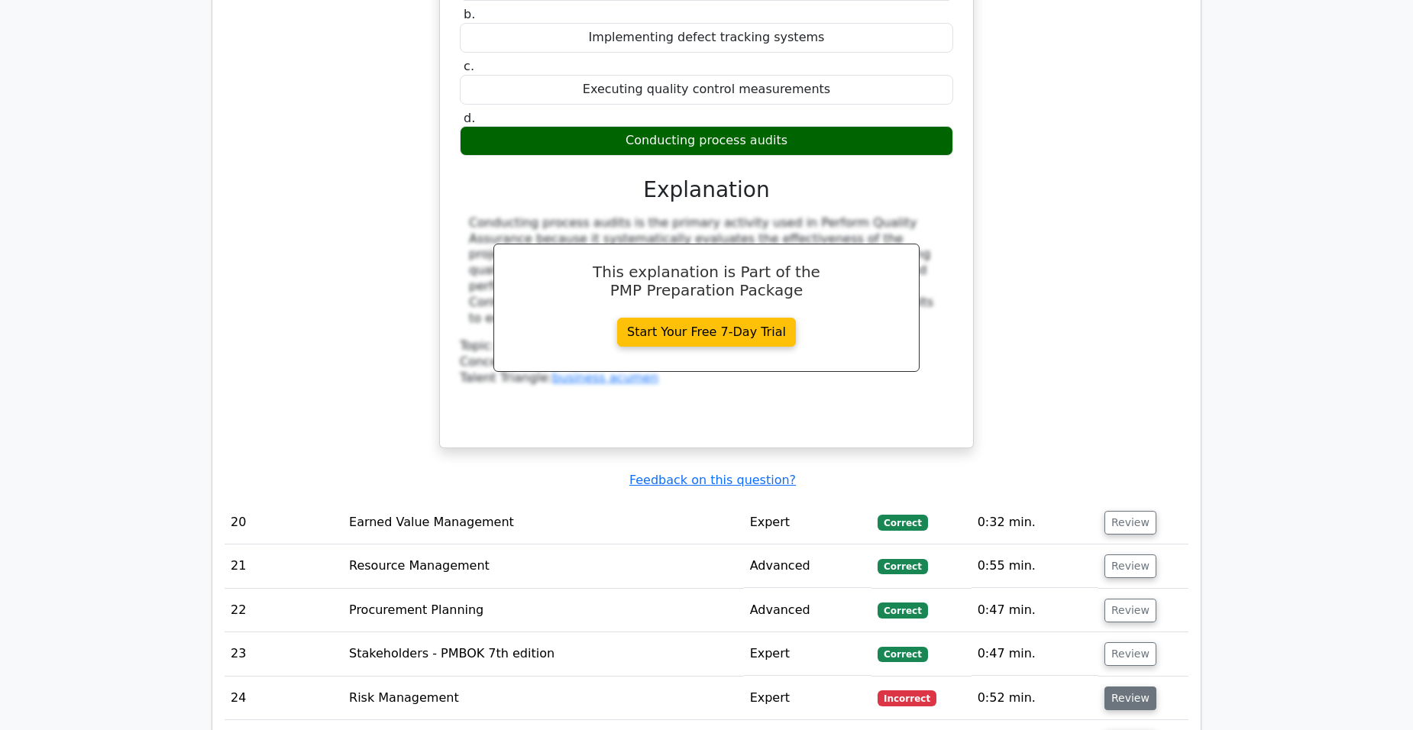 This screenshot has width=1413, height=730. Describe the element at coordinates (469, 66) in the screenshot. I see `span: c.` at that location.